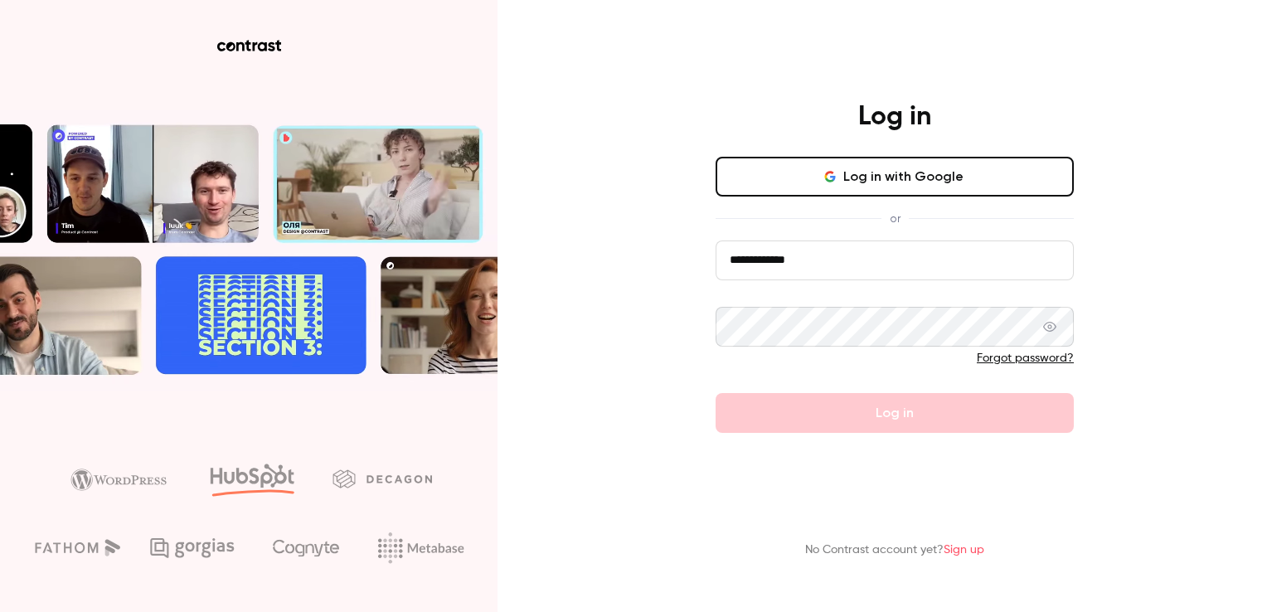 Image resolution: width=1267 pixels, height=612 pixels. Describe the element at coordinates (964, 550) in the screenshot. I see `a: Sign up` at that location.